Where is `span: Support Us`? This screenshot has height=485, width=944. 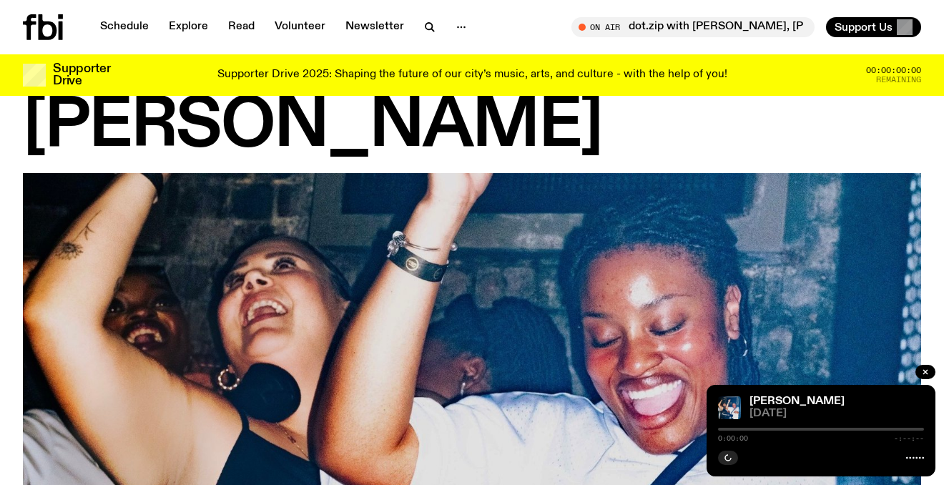 span: Support Us is located at coordinates (863, 27).